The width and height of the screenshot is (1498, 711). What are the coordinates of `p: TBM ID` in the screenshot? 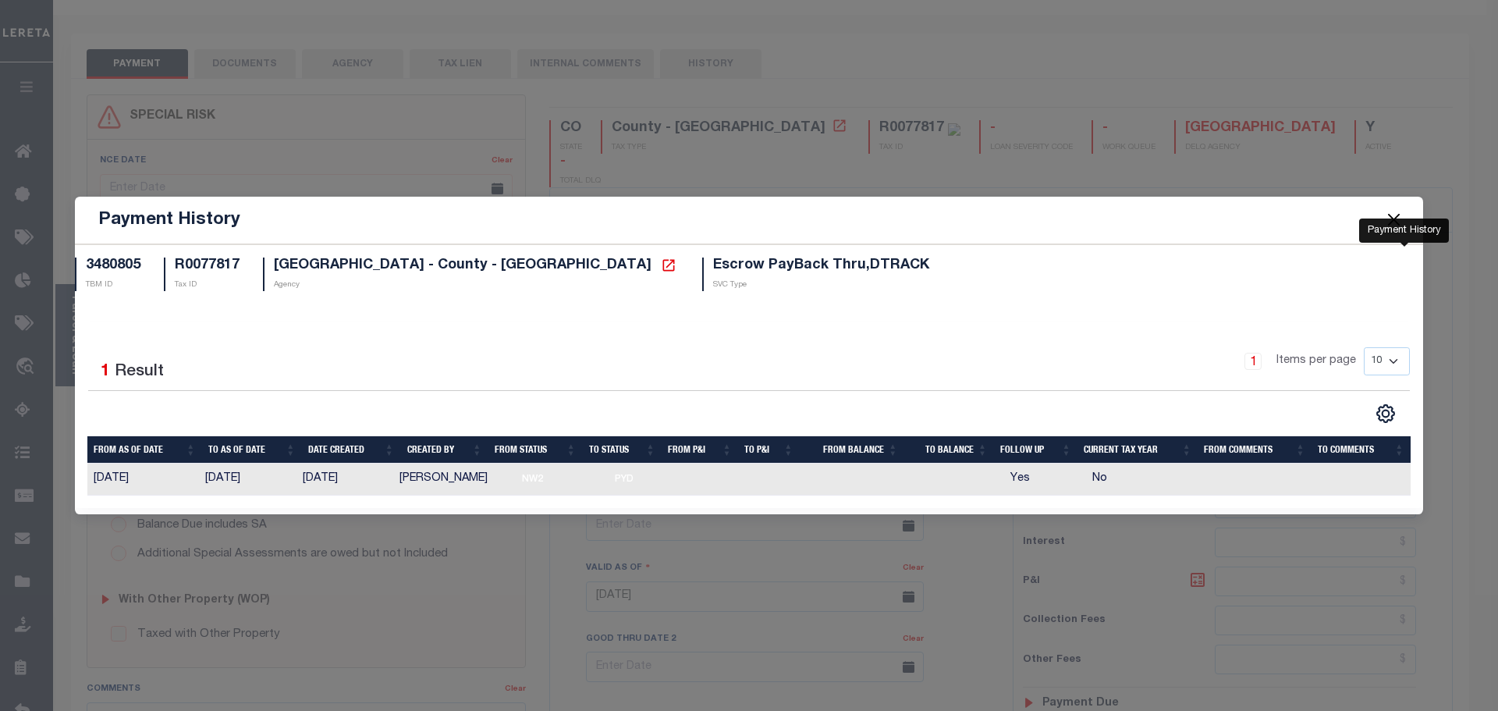 It's located at (113, 285).